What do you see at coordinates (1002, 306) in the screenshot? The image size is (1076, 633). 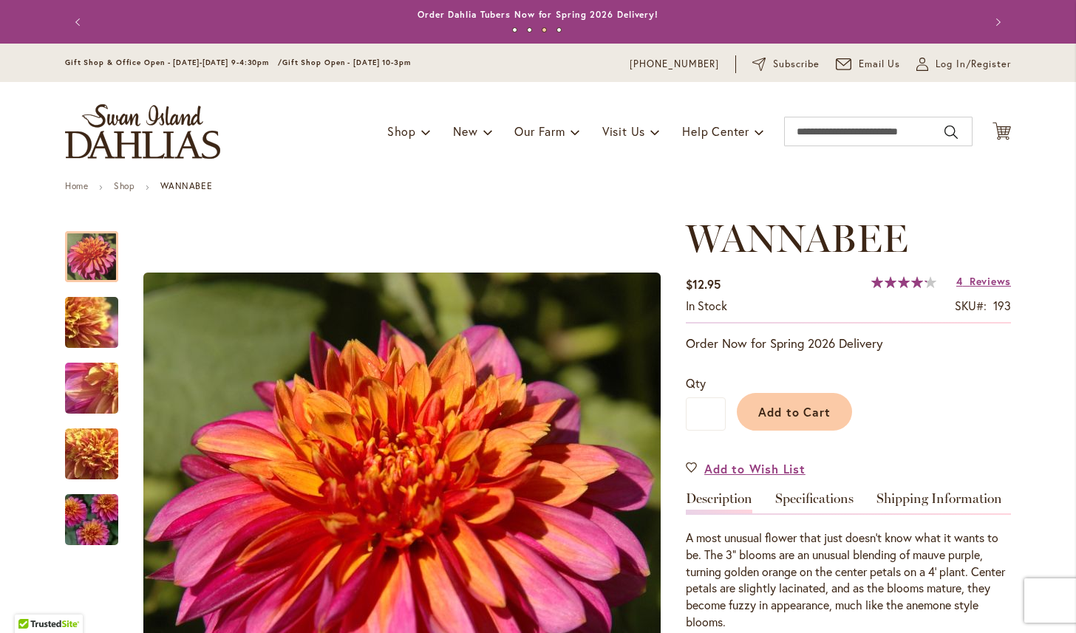 I see `div: 193` at bounding box center [1002, 306].